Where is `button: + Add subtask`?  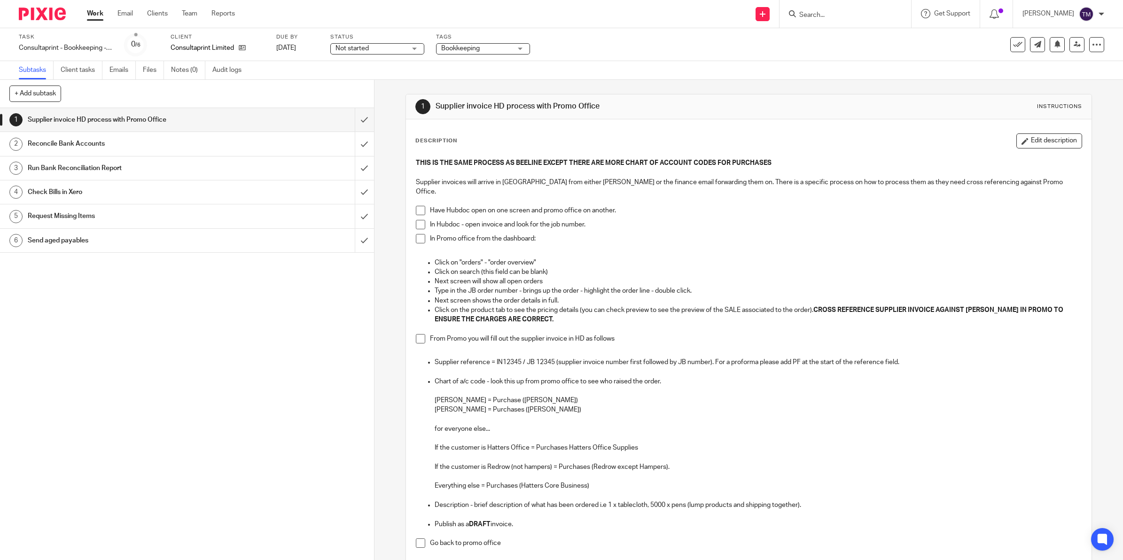
button: + Add subtask is located at coordinates (35, 93).